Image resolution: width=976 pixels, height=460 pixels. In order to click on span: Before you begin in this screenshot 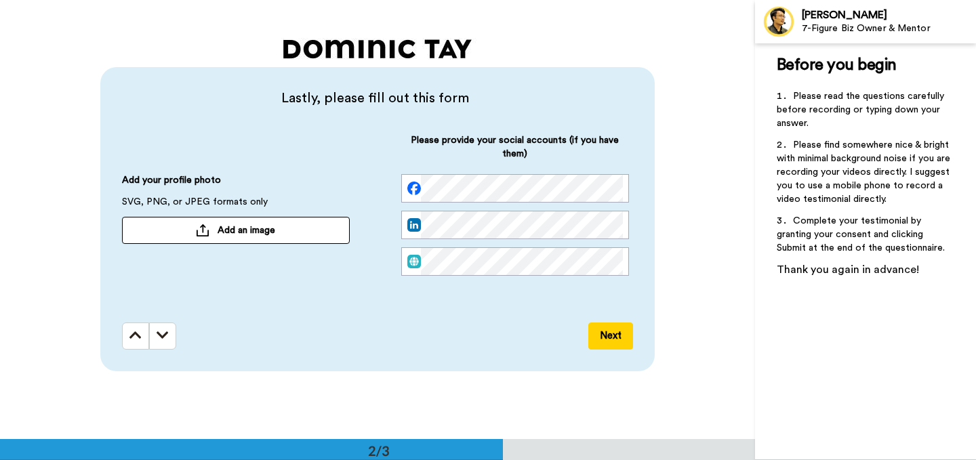, I will do `click(836, 65)`.